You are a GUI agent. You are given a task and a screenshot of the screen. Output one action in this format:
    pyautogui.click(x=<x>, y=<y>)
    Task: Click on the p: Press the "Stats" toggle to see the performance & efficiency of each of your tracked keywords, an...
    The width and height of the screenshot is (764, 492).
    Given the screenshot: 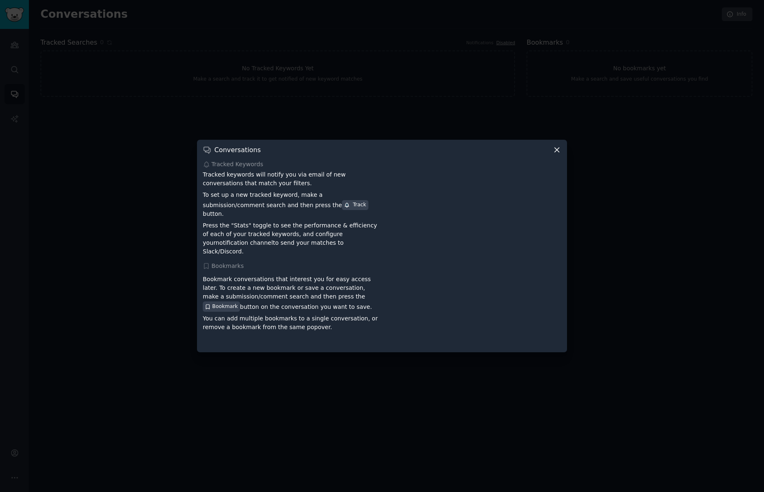 What is the action you would take?
    pyautogui.click(x=291, y=238)
    